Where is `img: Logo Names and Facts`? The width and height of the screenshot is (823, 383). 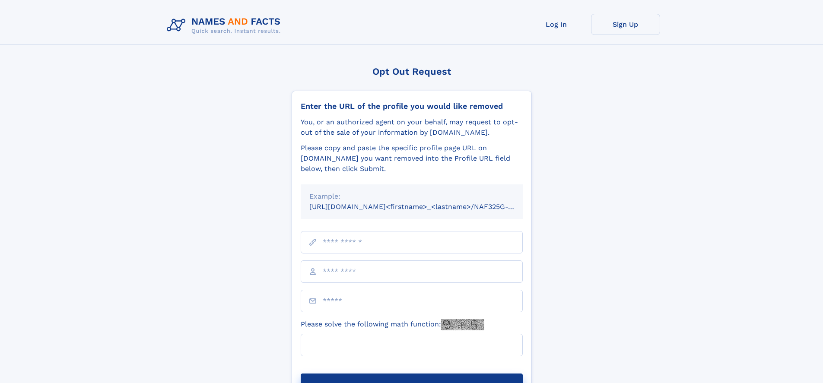 img: Logo Names and Facts is located at coordinates (226, 26).